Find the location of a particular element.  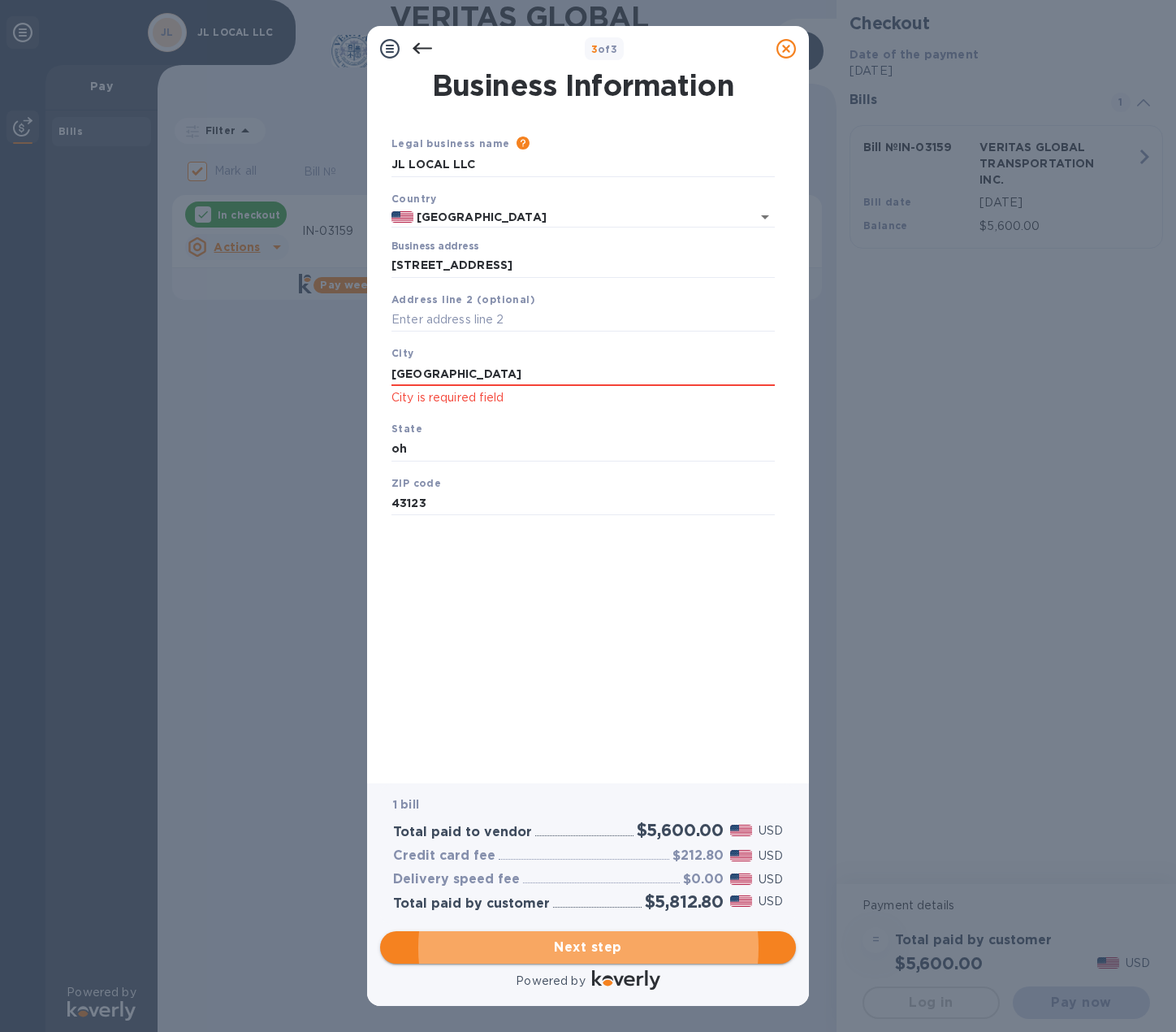

p: City is required field is located at coordinates (583, 397).